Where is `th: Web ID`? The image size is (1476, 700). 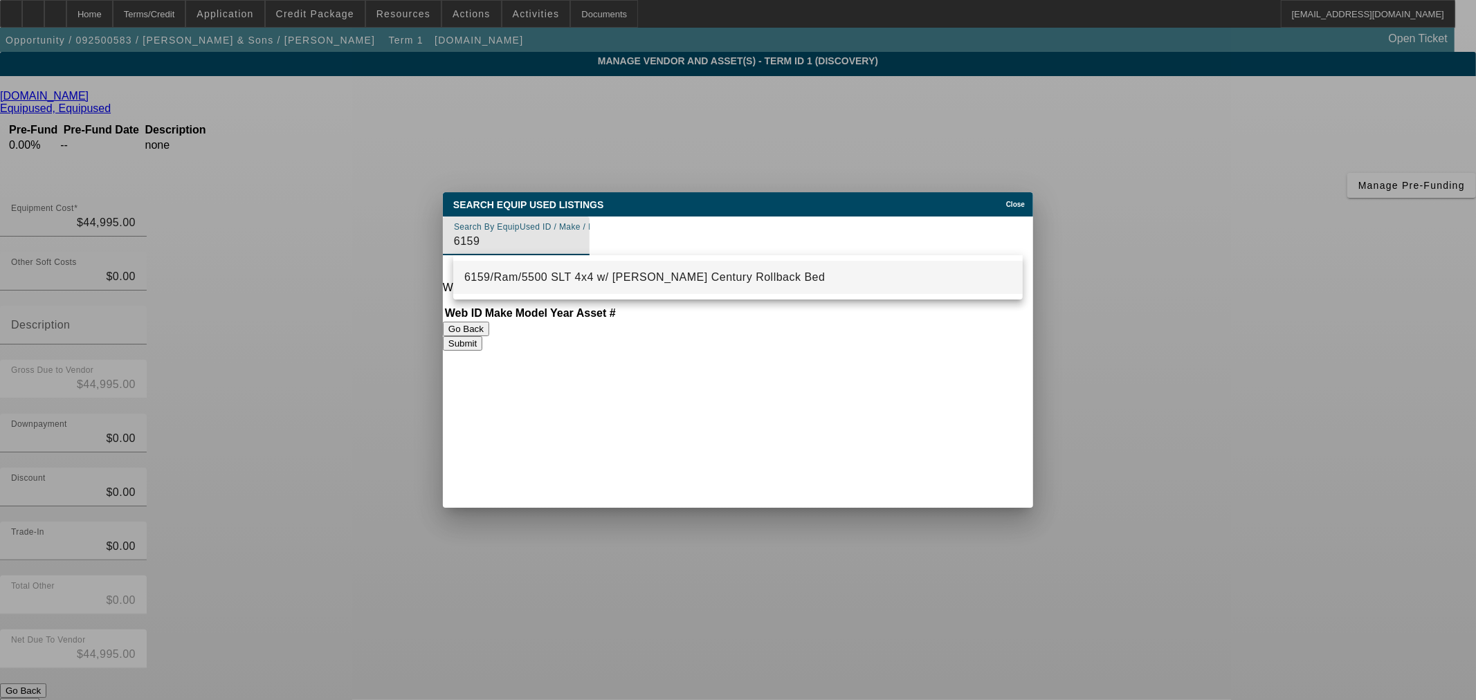 th: Web ID is located at coordinates (464, 314).